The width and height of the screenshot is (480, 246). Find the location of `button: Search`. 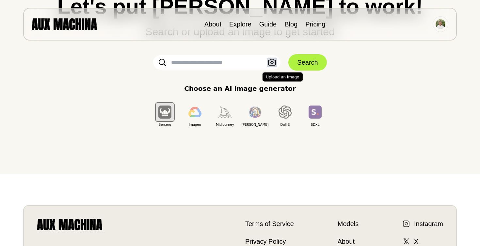

button: Search is located at coordinates (308, 62).